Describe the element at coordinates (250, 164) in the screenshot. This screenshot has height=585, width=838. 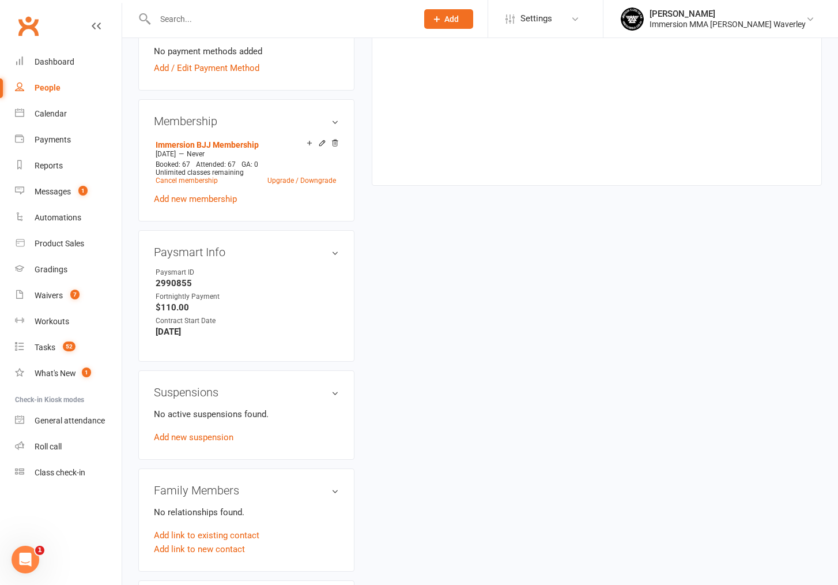
I see `span: GA: 0` at that location.